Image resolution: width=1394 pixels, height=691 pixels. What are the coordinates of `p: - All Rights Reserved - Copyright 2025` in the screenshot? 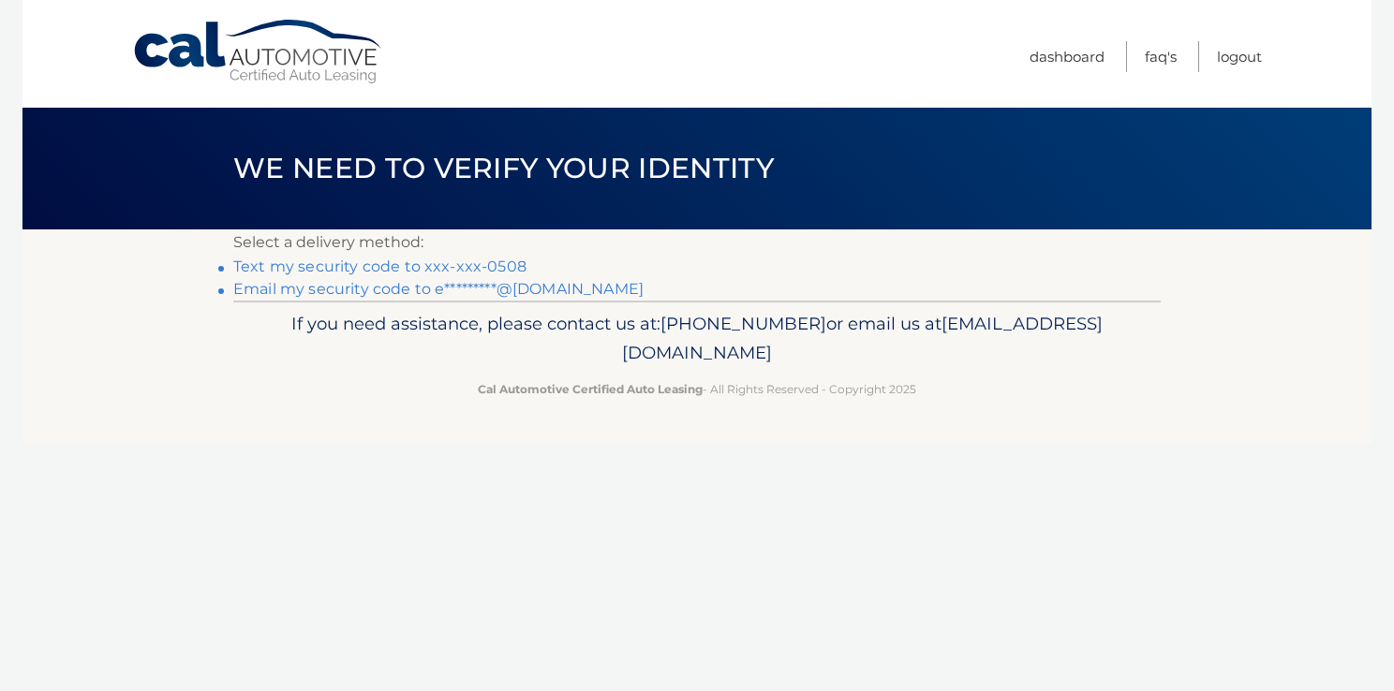 It's located at (697, 389).